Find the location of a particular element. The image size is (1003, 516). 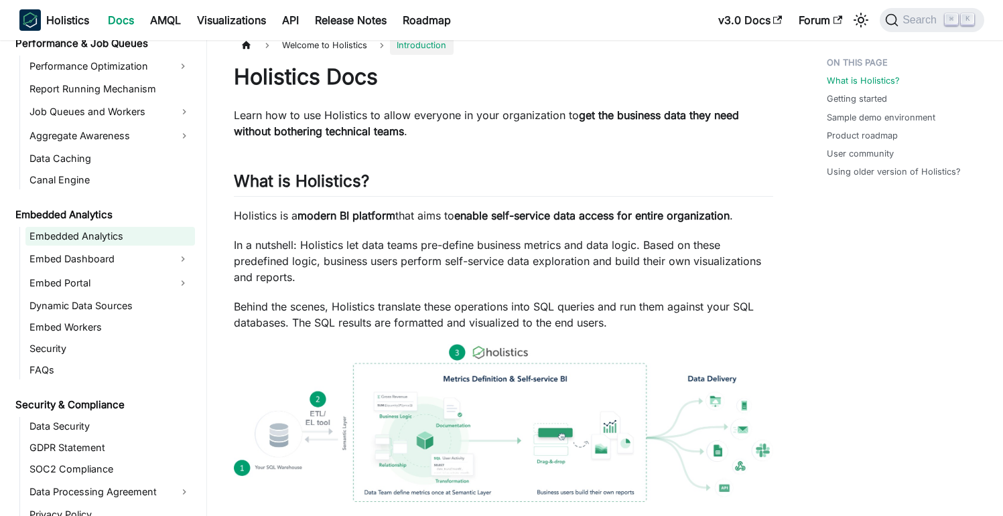

a: Getting started is located at coordinates (857, 98).